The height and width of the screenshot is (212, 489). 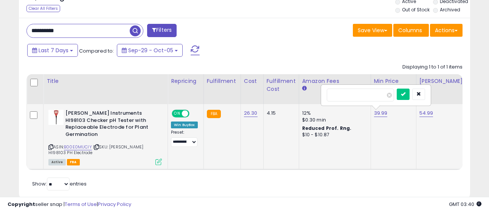 What do you see at coordinates (446, 30) in the screenshot?
I see `button: Actions` at bounding box center [446, 30].